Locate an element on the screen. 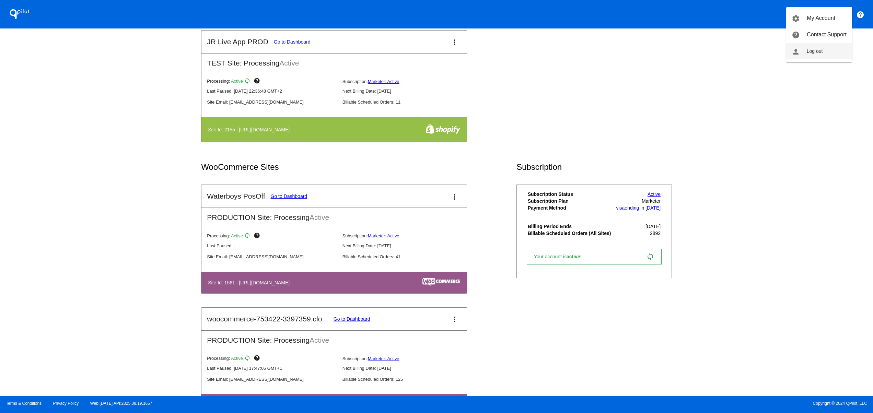 The image size is (873, 413). span: Log out is located at coordinates (815, 51).